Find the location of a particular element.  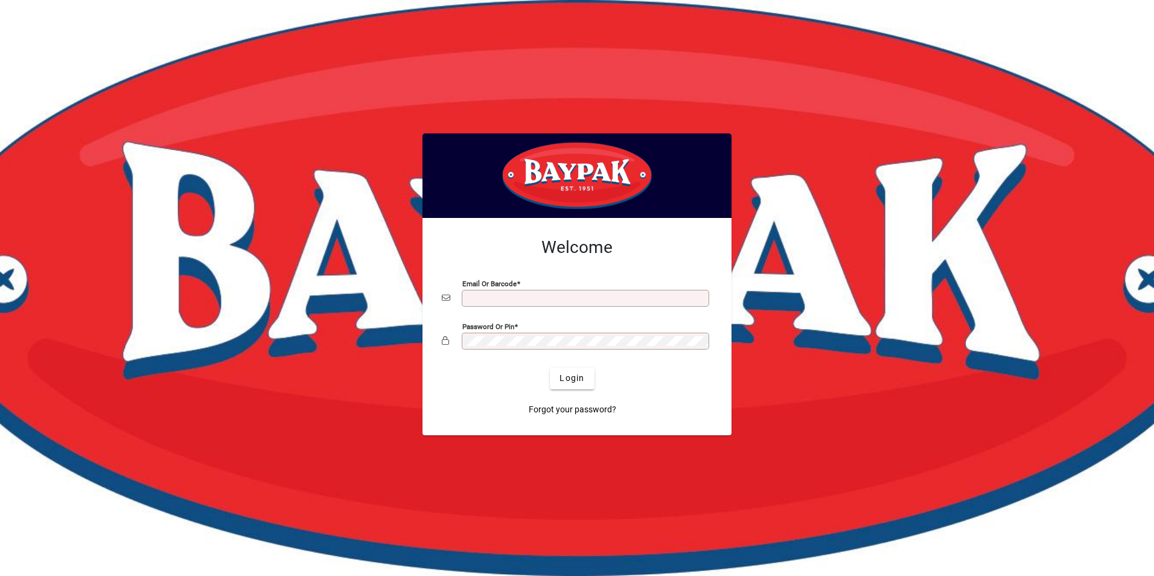

span: Login is located at coordinates (572, 378).